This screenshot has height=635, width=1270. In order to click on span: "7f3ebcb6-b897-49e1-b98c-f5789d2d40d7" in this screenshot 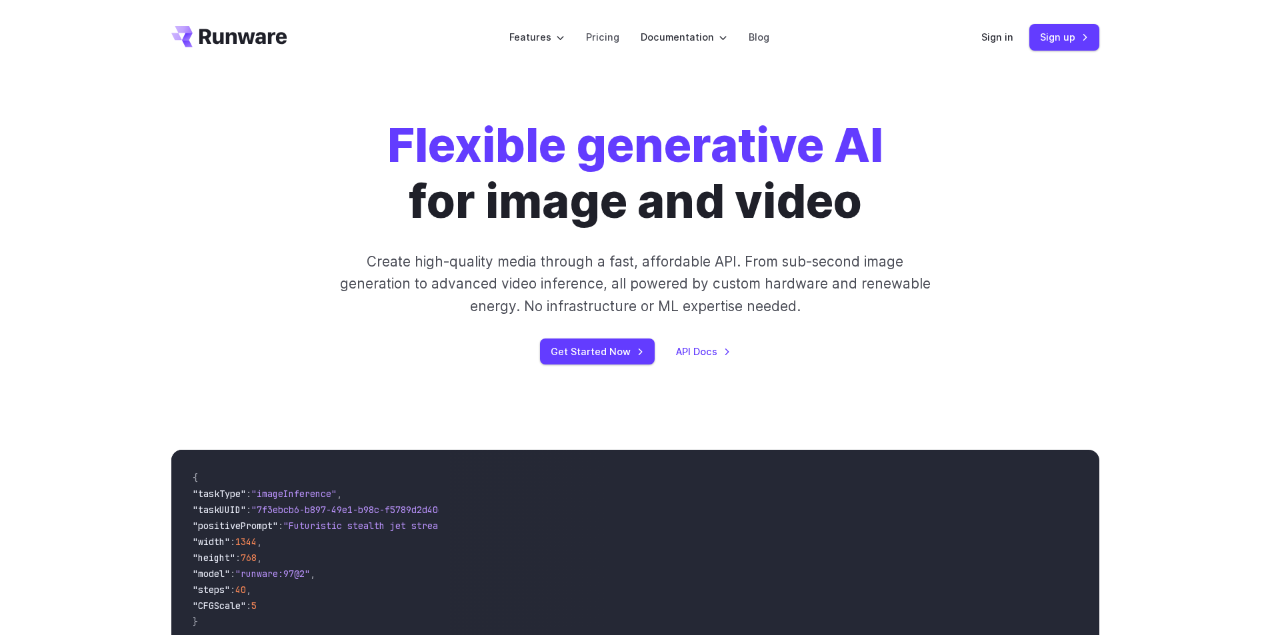, I will do `click(353, 510)`.